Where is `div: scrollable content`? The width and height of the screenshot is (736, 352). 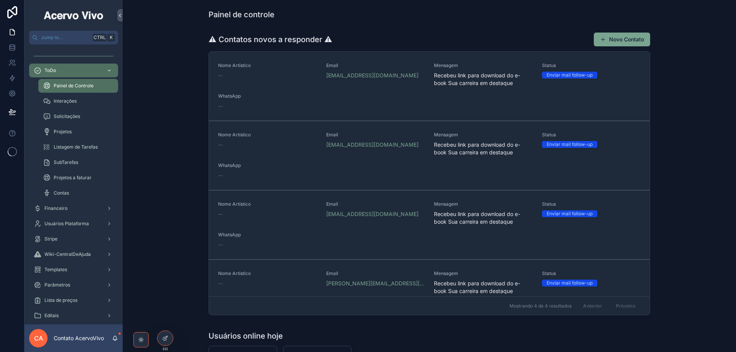 div: scrollable content is located at coordinates (74, 184).